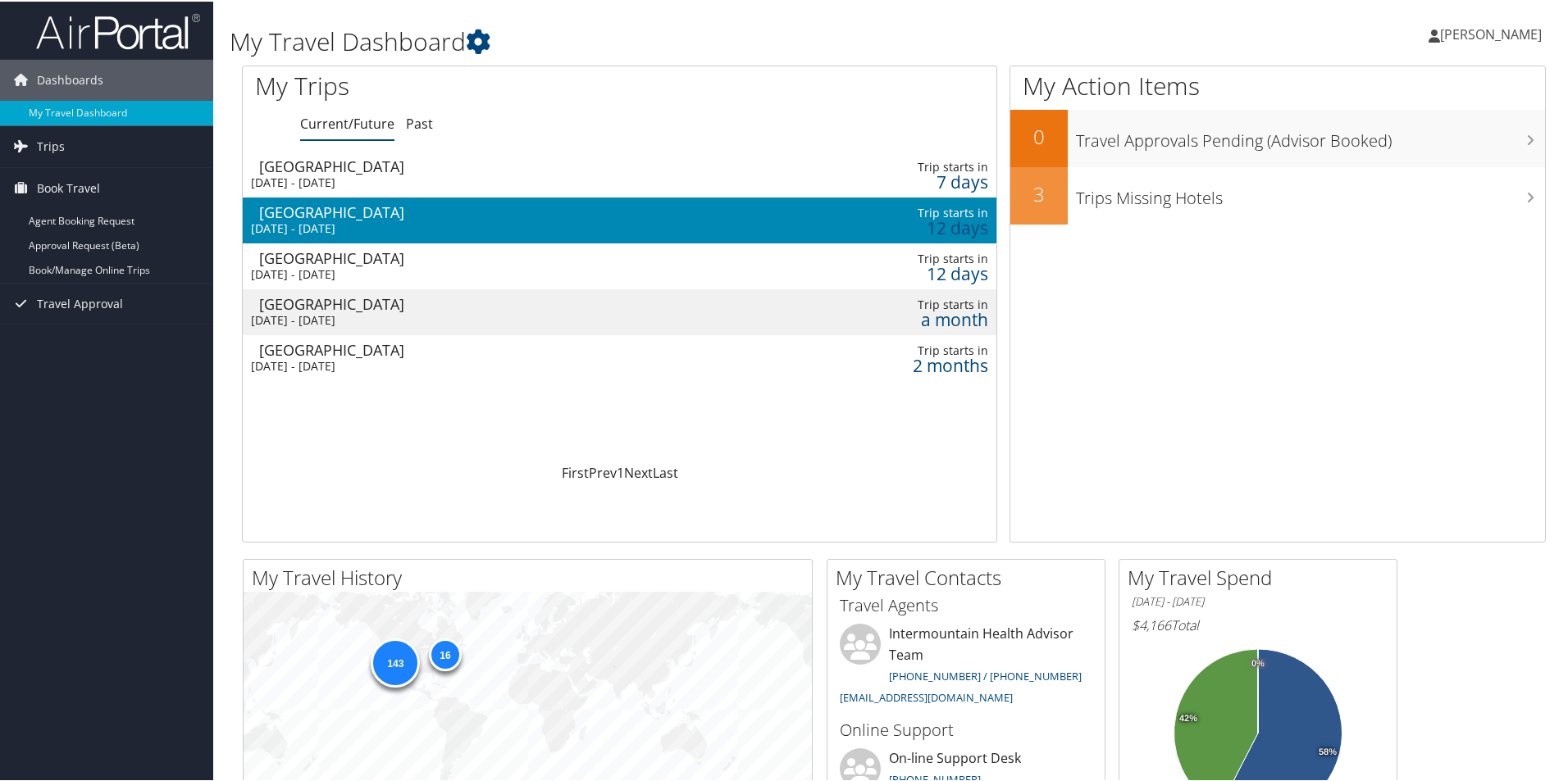  I want to click on a: Next, so click(638, 471).